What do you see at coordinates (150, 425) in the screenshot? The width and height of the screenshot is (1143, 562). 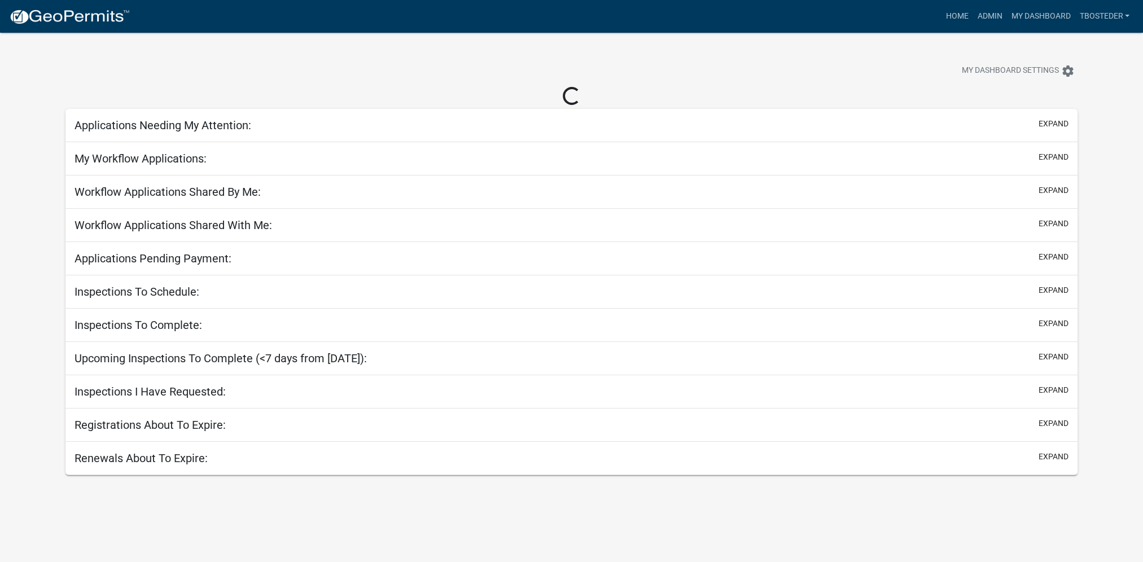 I see `h5: Registrations About To Expire:` at bounding box center [150, 425].